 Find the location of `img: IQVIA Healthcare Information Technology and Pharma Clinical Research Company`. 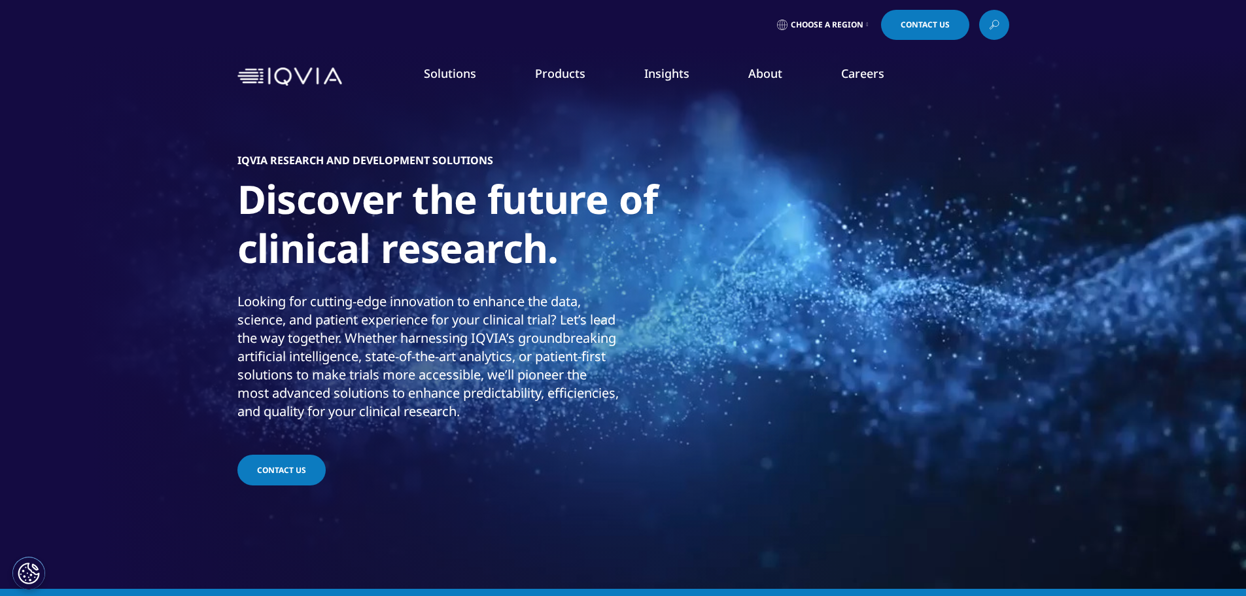

img: IQVIA Healthcare Information Technology and Pharma Clinical Research Company is located at coordinates (290, 76).